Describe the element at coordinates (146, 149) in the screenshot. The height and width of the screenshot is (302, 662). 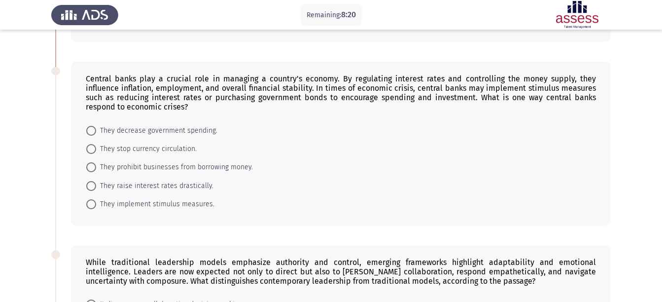
I see `span: They stop currency circulation.` at that location.